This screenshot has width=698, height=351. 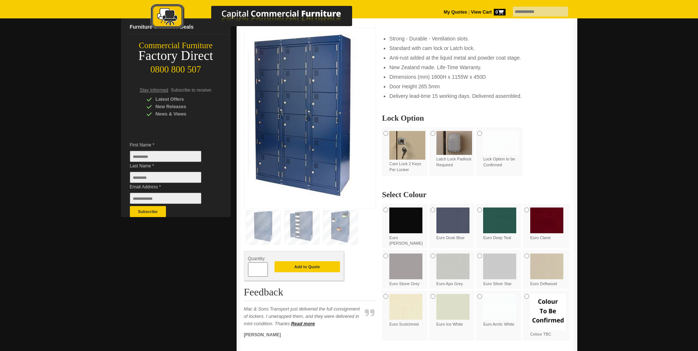 I want to click on img: Euro Ice White, so click(x=453, y=307).